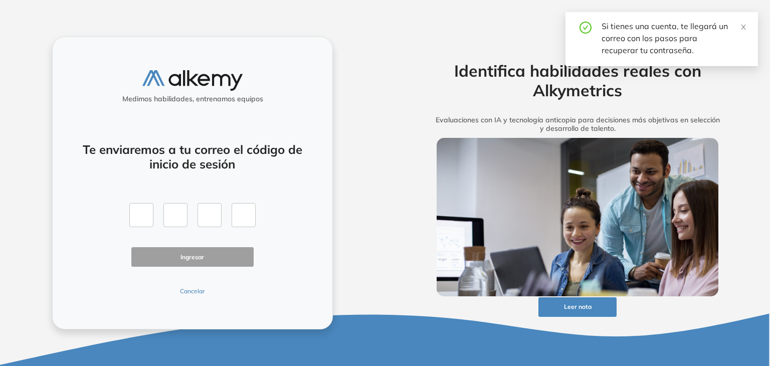  What do you see at coordinates (578, 307) in the screenshot?
I see `button: Leer nota` at bounding box center [578, 307].